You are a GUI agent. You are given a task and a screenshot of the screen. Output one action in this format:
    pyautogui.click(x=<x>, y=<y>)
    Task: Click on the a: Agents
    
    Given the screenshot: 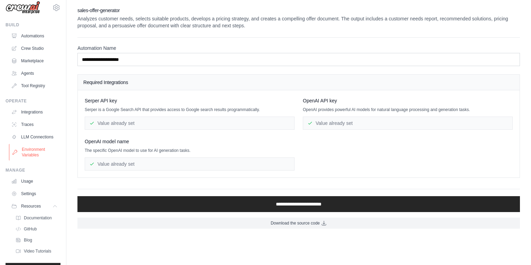 What is the action you would take?
    pyautogui.click(x=34, y=73)
    